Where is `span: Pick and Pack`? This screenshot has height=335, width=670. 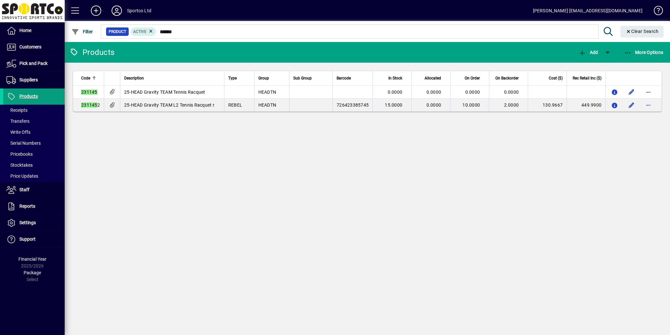 span: Pick and Pack is located at coordinates (33, 63).